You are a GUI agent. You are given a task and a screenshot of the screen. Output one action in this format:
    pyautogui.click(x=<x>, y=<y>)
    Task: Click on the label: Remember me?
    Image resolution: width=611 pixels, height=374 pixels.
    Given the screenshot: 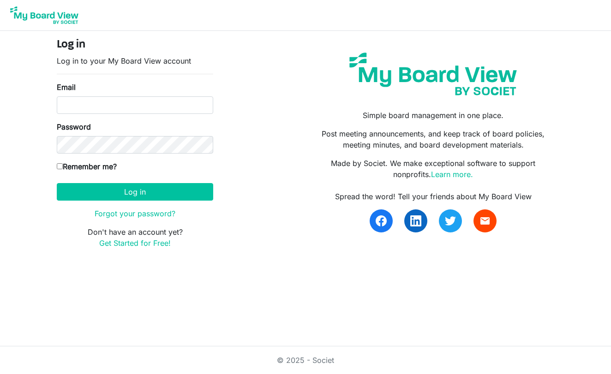 What is the action you would take?
    pyautogui.click(x=87, y=167)
    